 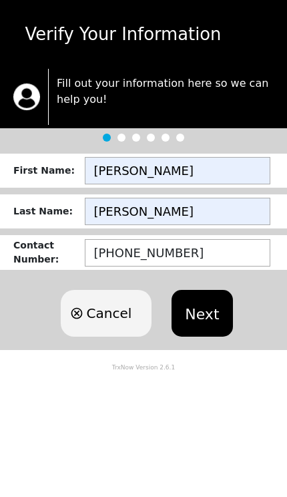 What do you see at coordinates (49, 170) in the screenshot?
I see `div: First Name :` at bounding box center [49, 170].